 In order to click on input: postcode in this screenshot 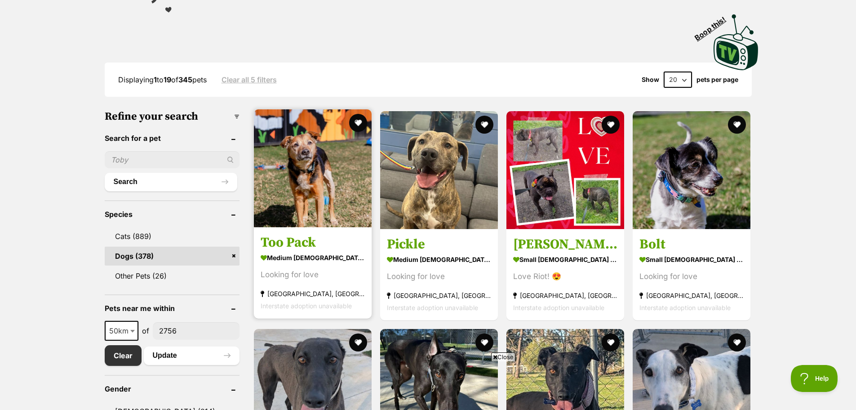, I will do `click(196, 330)`.